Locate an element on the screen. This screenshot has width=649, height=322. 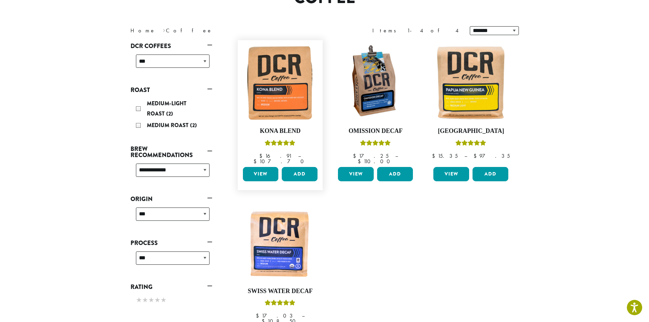
a: Home is located at coordinates (143, 30).